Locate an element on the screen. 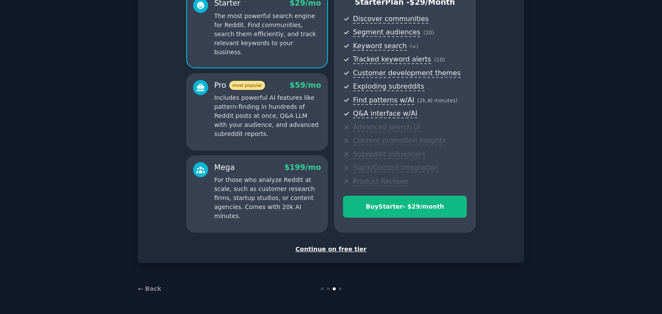 This screenshot has height=314, width=662. div: Continue on free tier is located at coordinates (331, 249).